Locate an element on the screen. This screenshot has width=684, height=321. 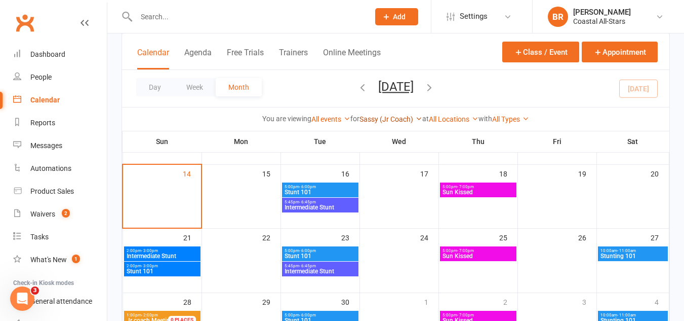
span: - 11:00am is located at coordinates (627, 250).